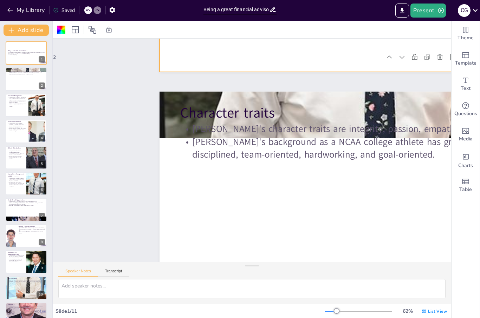  What do you see at coordinates (464, 11) in the screenshot?
I see `button: C G` at bounding box center [464, 11].